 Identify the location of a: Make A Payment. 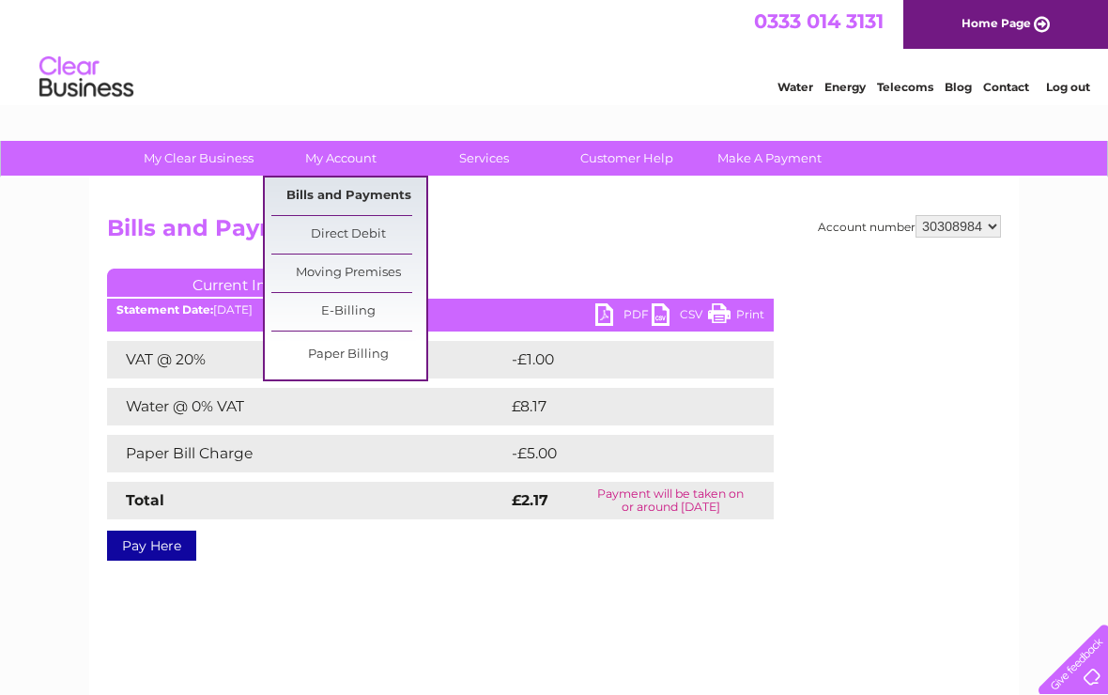
(769, 158).